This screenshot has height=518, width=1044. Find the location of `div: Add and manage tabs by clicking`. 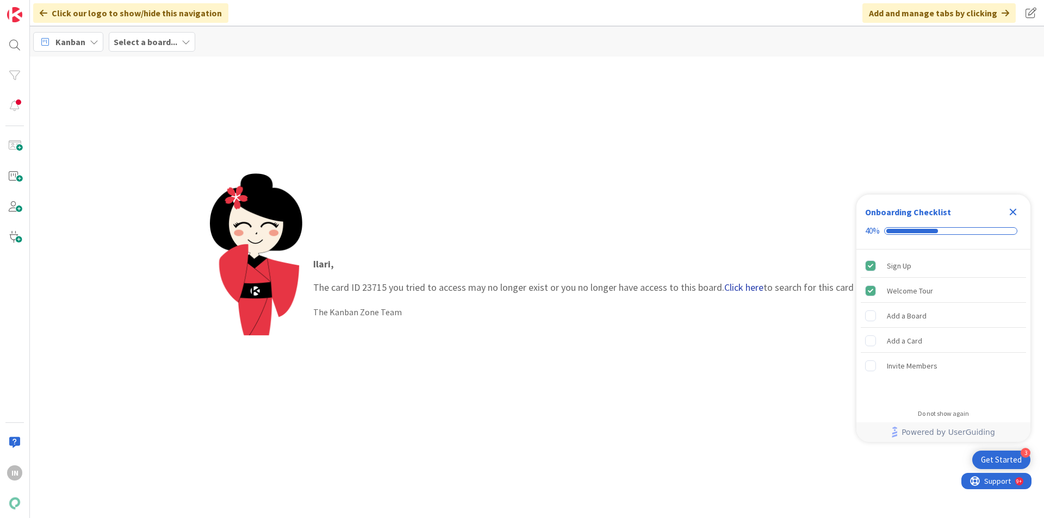

div: Add and manage tabs by clicking is located at coordinates (939, 13).